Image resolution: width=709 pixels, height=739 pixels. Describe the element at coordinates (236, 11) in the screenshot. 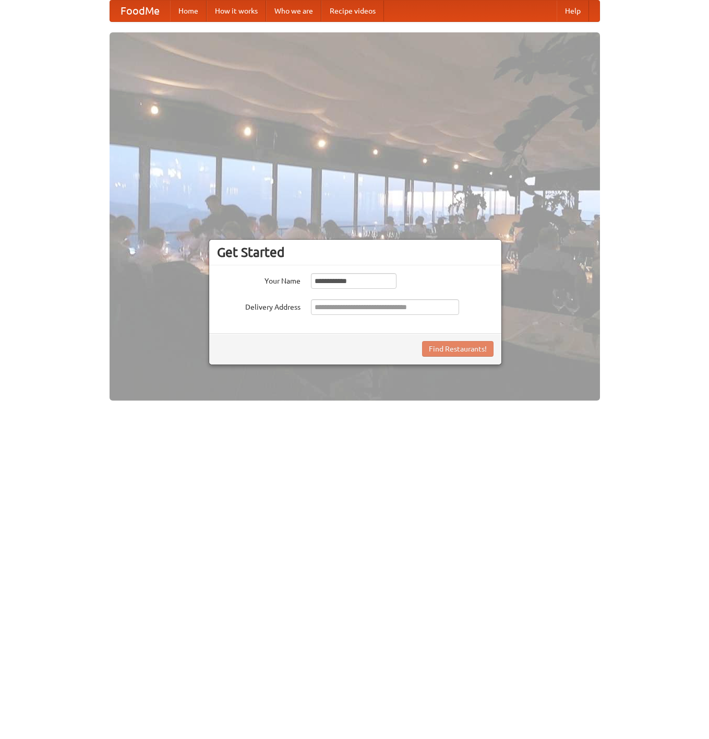

I see `a: How it works` at that location.